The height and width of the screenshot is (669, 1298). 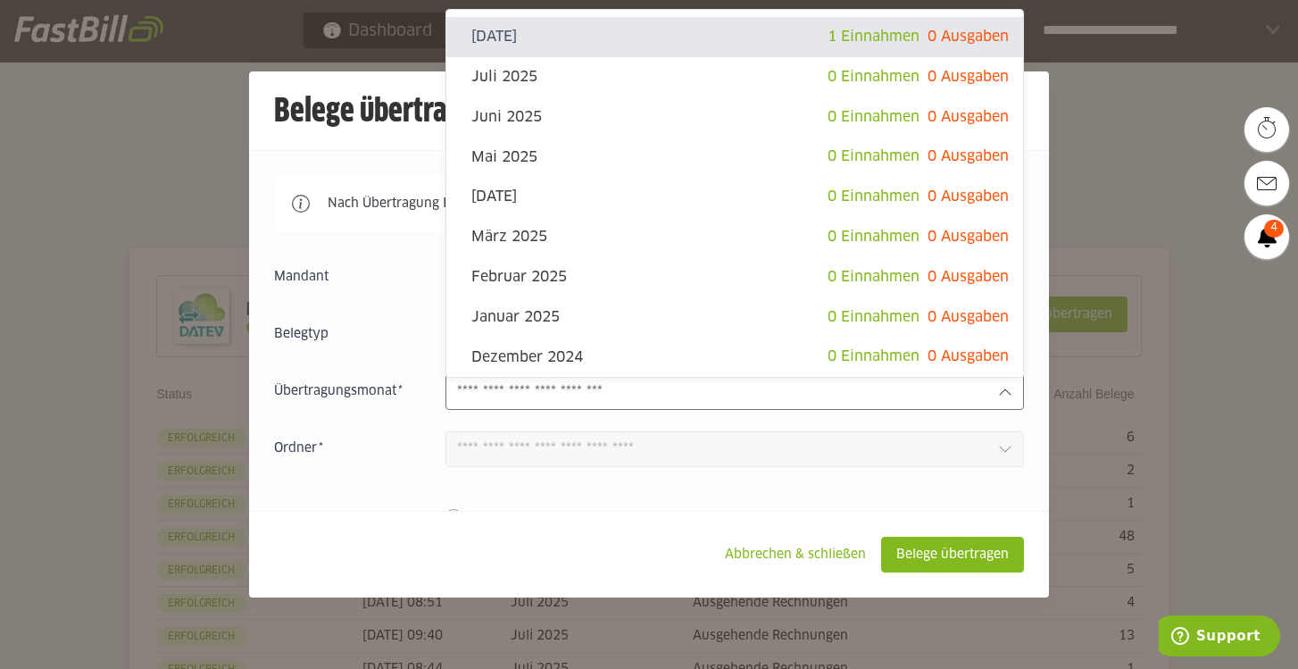 What do you see at coordinates (735, 237) in the screenshot?
I see `sl-option: März 2025` at bounding box center [735, 237].